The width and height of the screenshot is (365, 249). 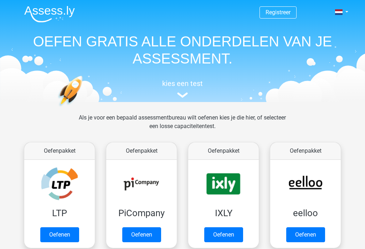 What do you see at coordinates (49, 14) in the screenshot?
I see `img: Assessly` at bounding box center [49, 14].